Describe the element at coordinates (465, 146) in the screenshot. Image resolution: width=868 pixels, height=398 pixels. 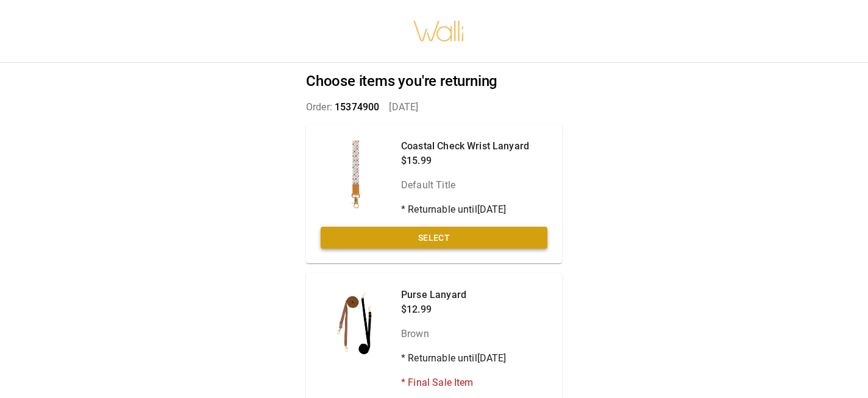
I see `p: Coastal Check Wrist Lanyard` at that location.